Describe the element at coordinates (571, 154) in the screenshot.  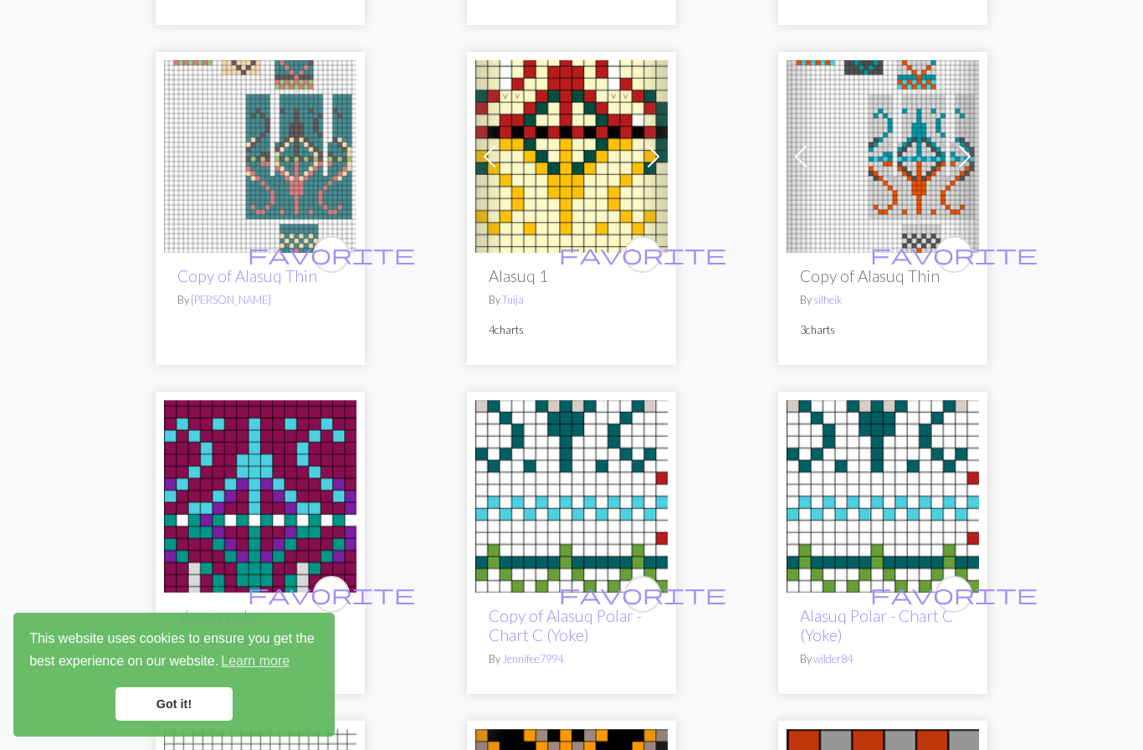
I see `a: Alasug 4` at that location.